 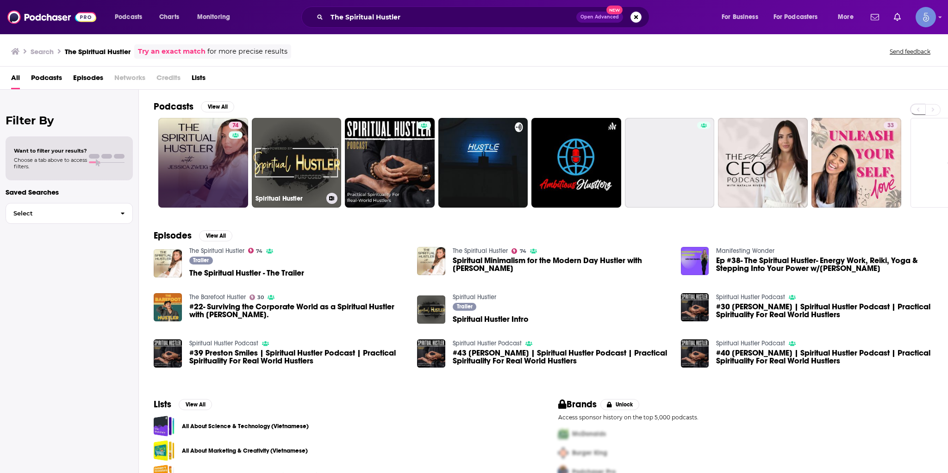 What do you see at coordinates (52, 17) in the screenshot?
I see `img: Podchaser - Follow, Share and Rate Podcasts` at bounding box center [52, 17].